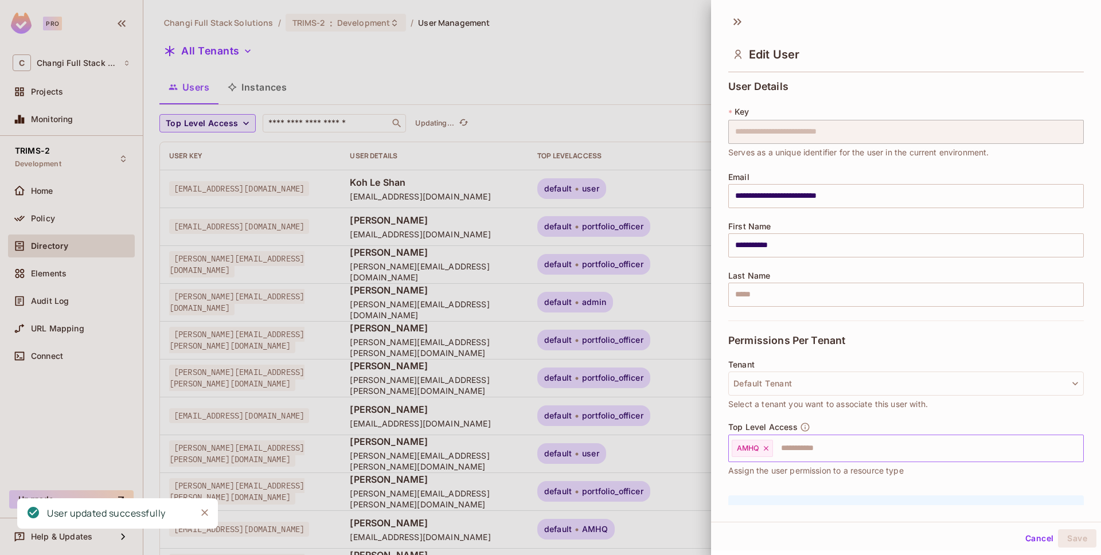 This screenshot has height=555, width=1101. Describe the element at coordinates (758, 87) in the screenshot. I see `span: User Details` at that location.